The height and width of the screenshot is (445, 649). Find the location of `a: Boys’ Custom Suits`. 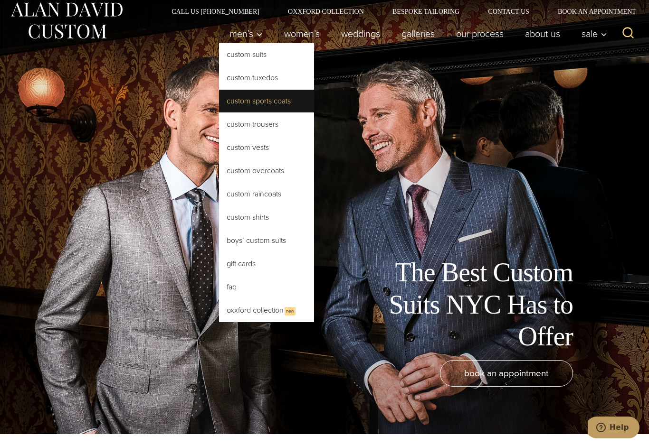

a: Boys’ Custom Suits is located at coordinates (266, 241).